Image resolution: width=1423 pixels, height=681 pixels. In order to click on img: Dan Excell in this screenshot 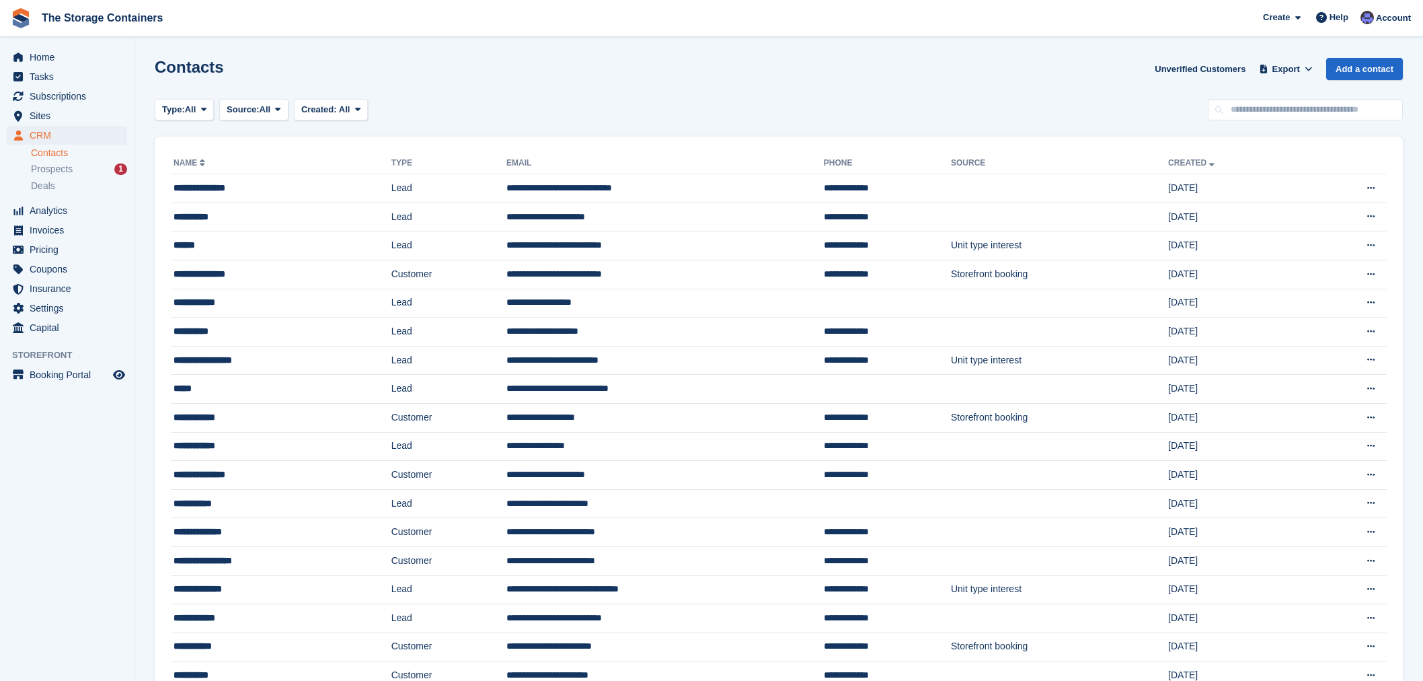, I will do `click(1367, 17)`.